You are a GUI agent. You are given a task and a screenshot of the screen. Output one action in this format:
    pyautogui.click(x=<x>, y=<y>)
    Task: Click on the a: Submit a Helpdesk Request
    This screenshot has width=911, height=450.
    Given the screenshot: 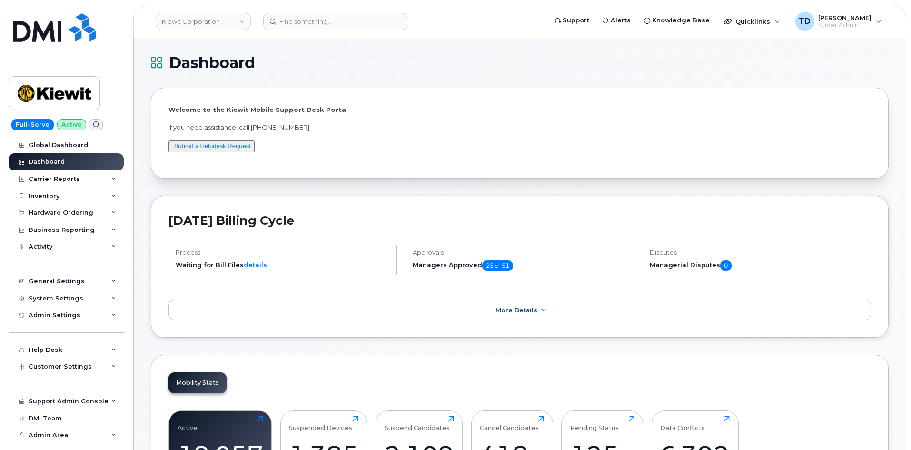 What is the action you would take?
    pyautogui.click(x=212, y=146)
    